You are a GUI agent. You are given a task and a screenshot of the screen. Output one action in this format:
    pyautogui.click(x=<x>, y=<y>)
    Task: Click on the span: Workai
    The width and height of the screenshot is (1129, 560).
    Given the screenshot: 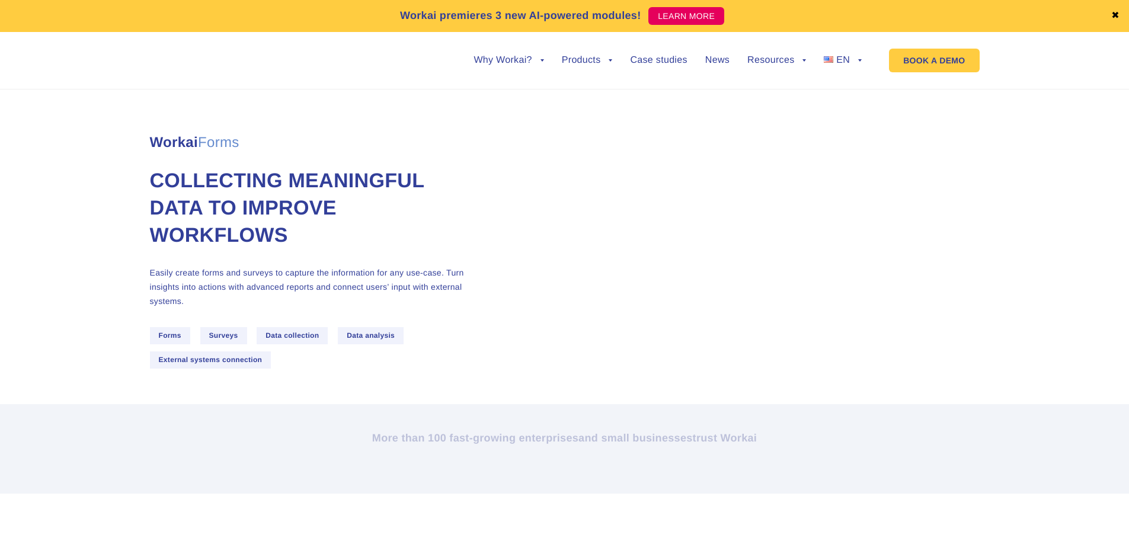 What is the action you would take?
    pyautogui.click(x=194, y=136)
    